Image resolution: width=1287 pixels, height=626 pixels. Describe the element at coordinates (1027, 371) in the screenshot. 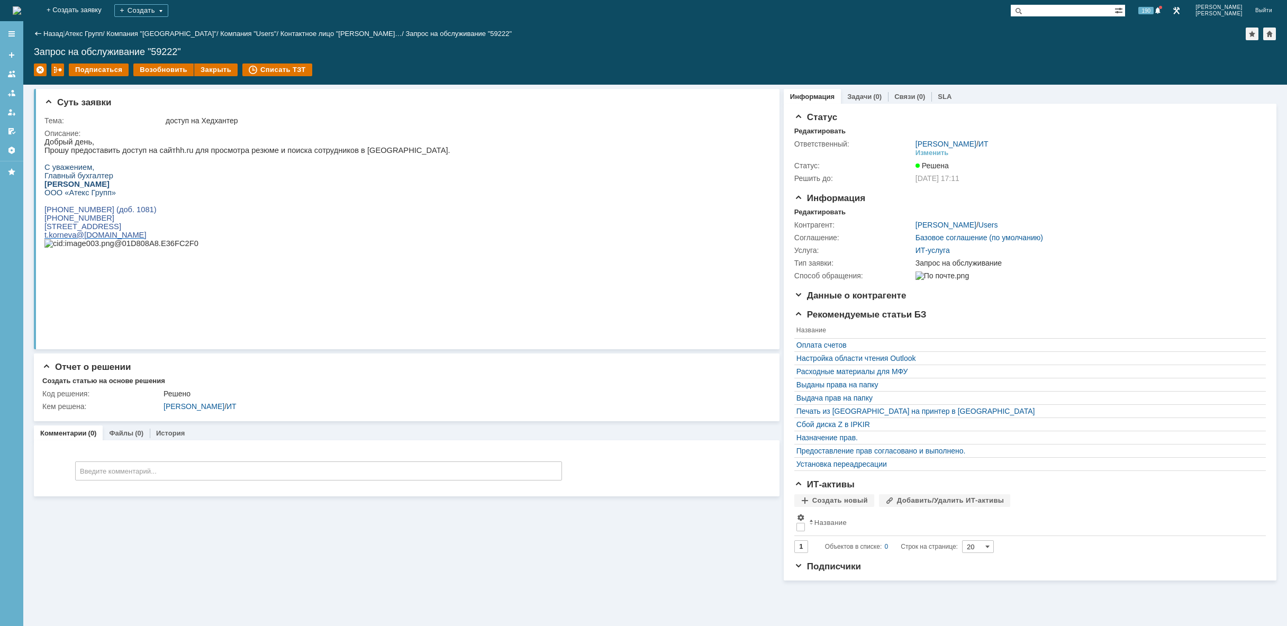

I see `div: Расходные материалы для МФУ` at that location.